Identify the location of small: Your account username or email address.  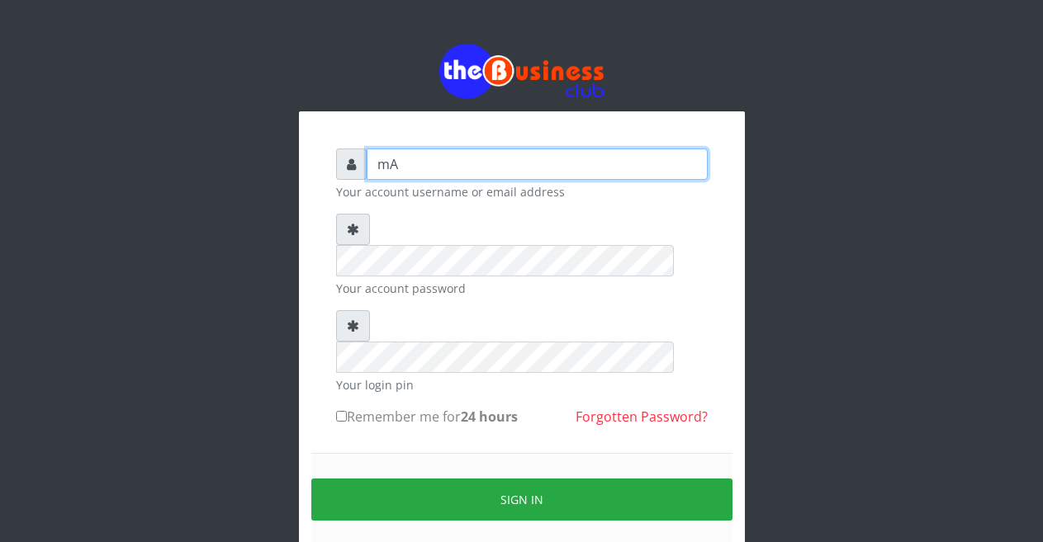
(522, 192).